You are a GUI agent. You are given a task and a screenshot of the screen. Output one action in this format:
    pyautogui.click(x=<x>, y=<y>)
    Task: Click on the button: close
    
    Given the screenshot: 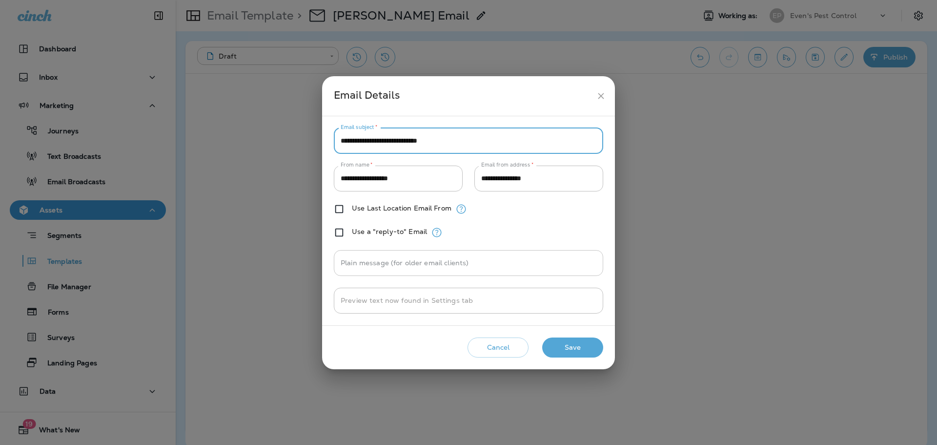 What is the action you would take?
    pyautogui.click(x=601, y=96)
    